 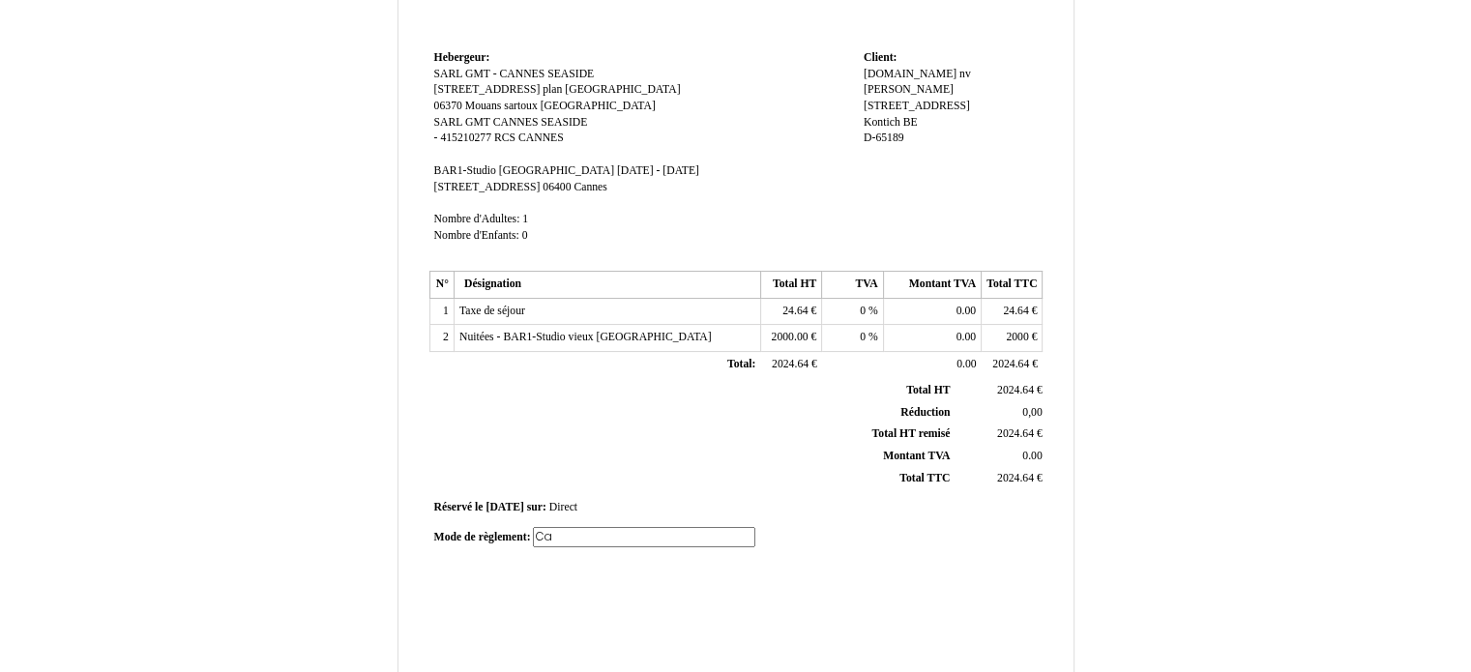 What do you see at coordinates (1012, 285) in the screenshot?
I see `th: Total TTC` at bounding box center [1012, 285].